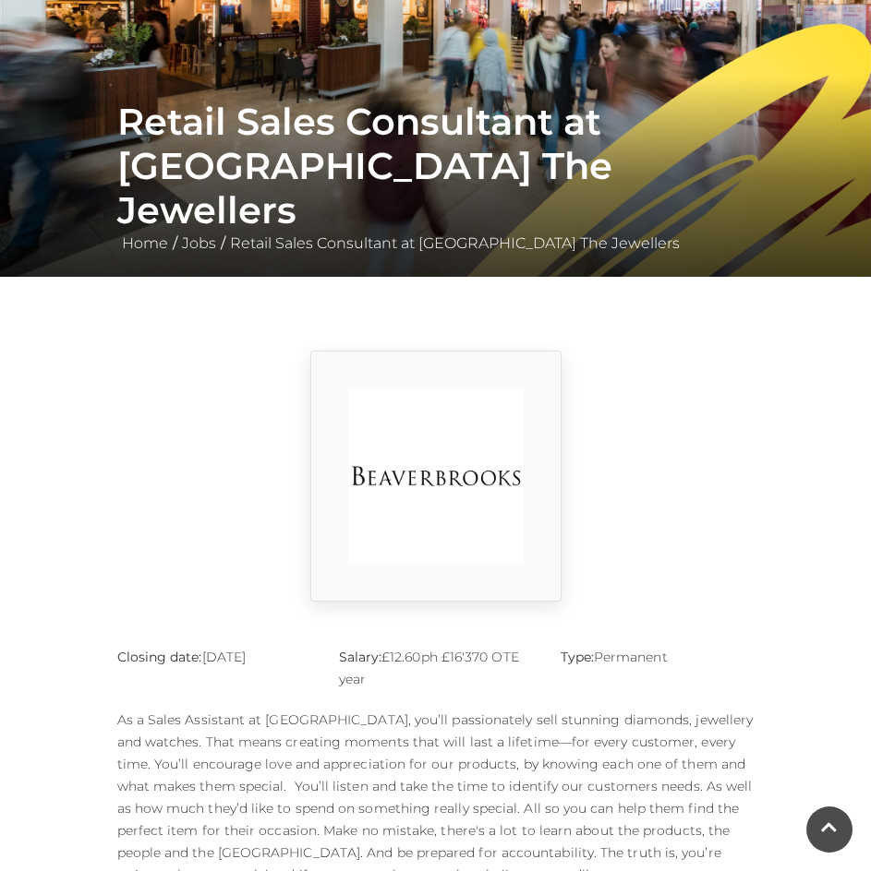  I want to click on img: 9_1554819311_aehn.png, so click(436, 476).